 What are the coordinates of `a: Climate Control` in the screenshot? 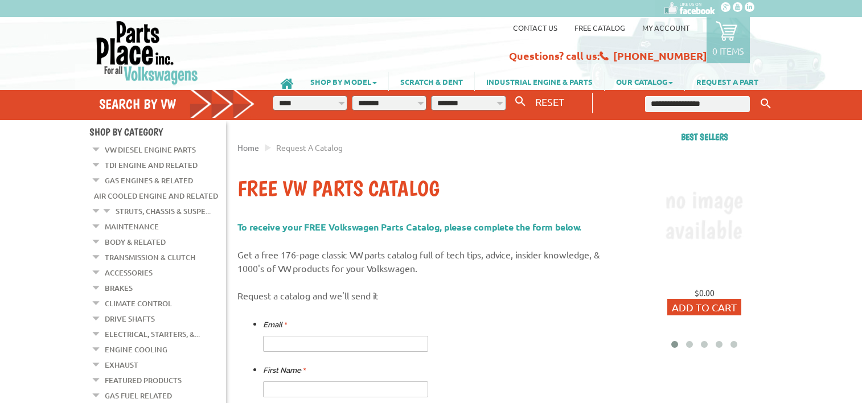 It's located at (138, 303).